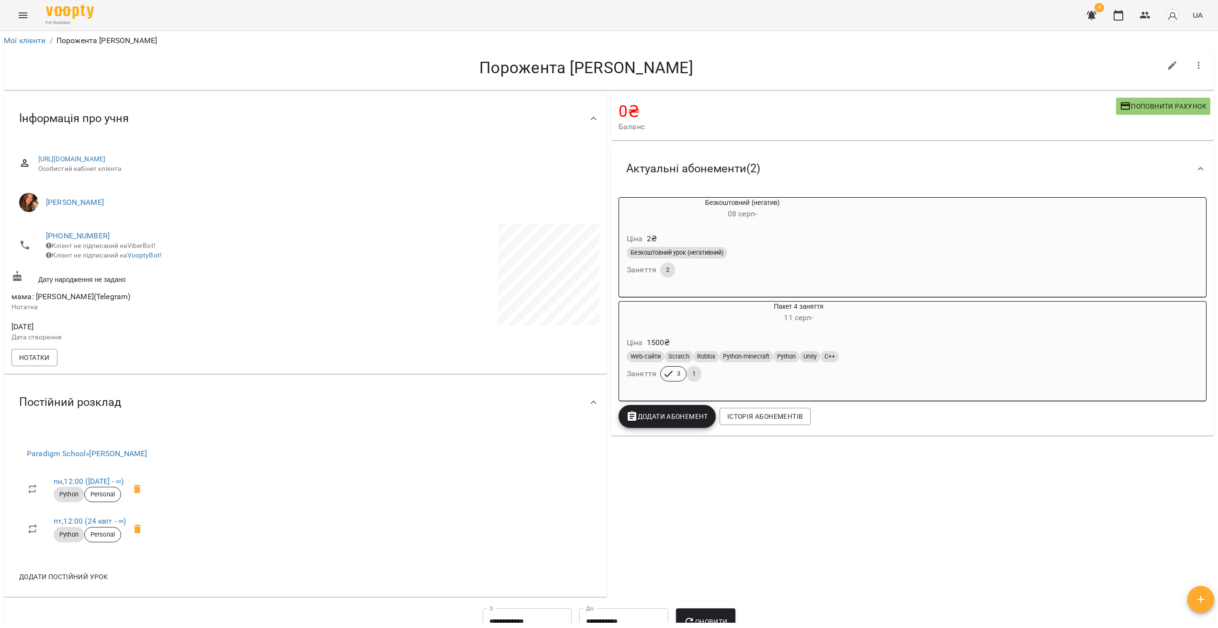 The height and width of the screenshot is (628, 1218). I want to click on h4: 0 ₴, so click(867, 111).